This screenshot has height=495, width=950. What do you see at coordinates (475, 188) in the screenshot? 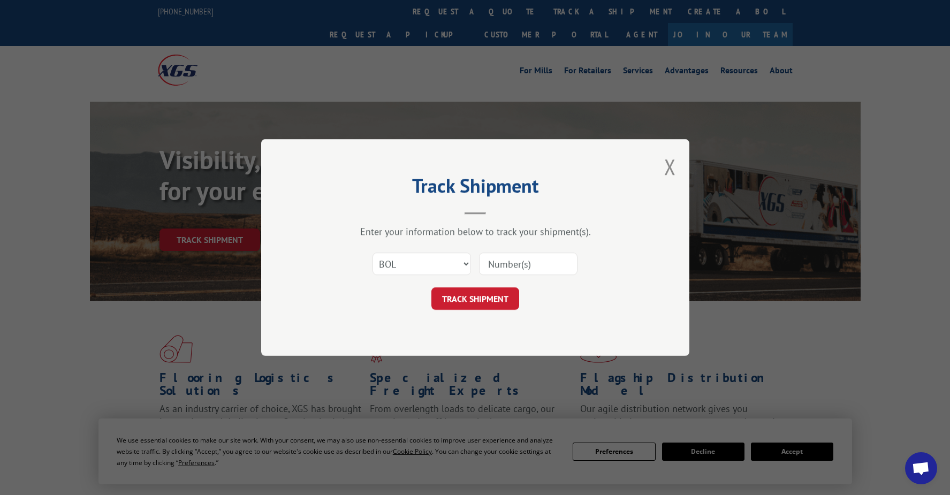
I see `h2: Track Shipment` at bounding box center [475, 188].